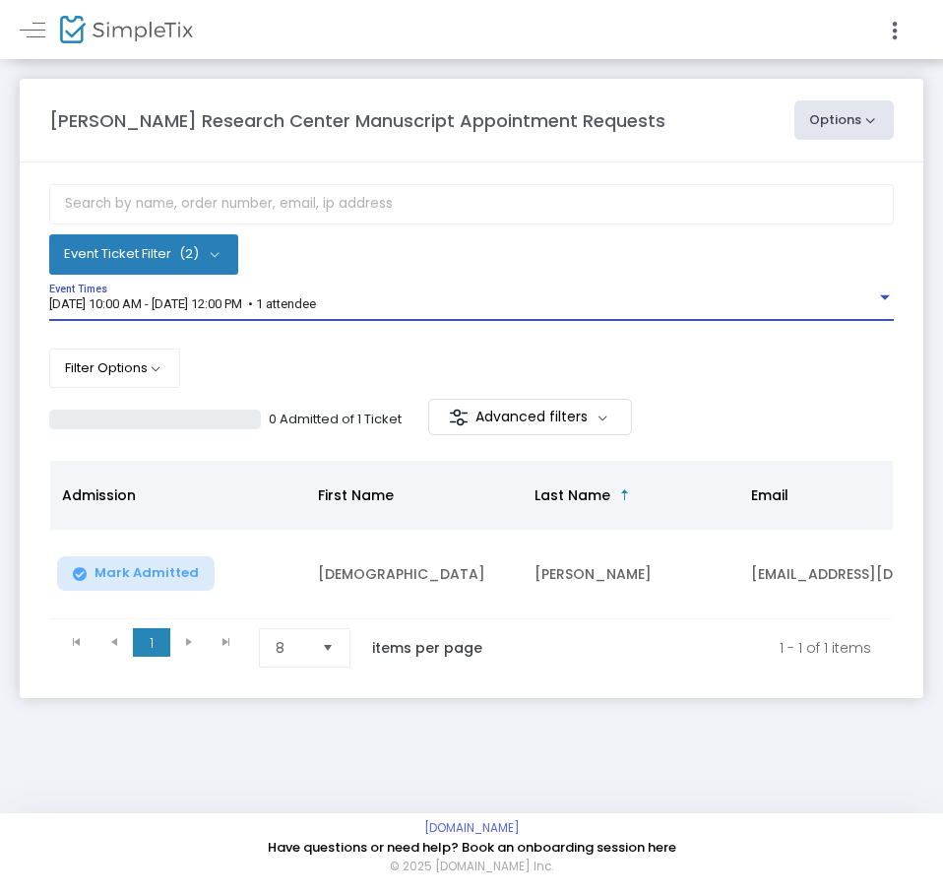 This screenshot has height=896, width=943. What do you see at coordinates (136, 573) in the screenshot?
I see `button: Mark Admitted` at bounding box center [136, 573].